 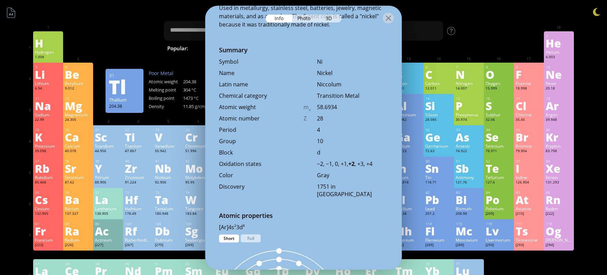 I want to click on div: Nh, so click(x=408, y=231).